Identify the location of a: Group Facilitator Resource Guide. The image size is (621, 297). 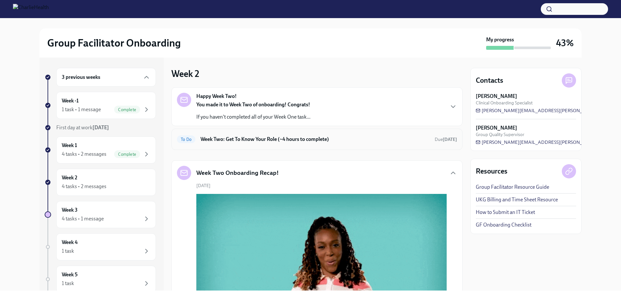
(512, 187).